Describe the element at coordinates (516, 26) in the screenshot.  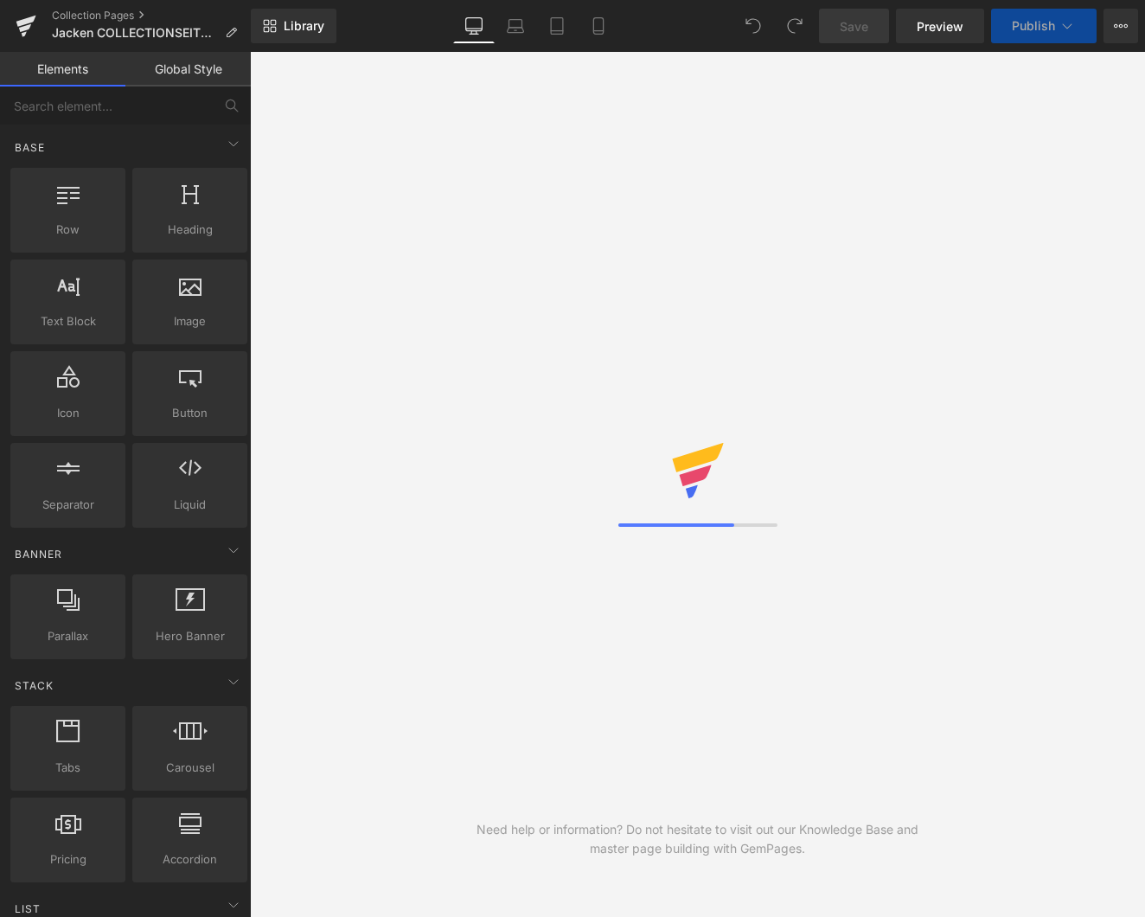
I see `a: Laptop` at that location.